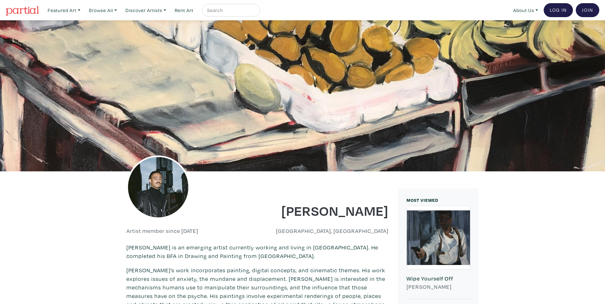 The width and height of the screenshot is (605, 304). Describe the element at coordinates (146, 10) in the screenshot. I see `a: Discover Artists` at that location.